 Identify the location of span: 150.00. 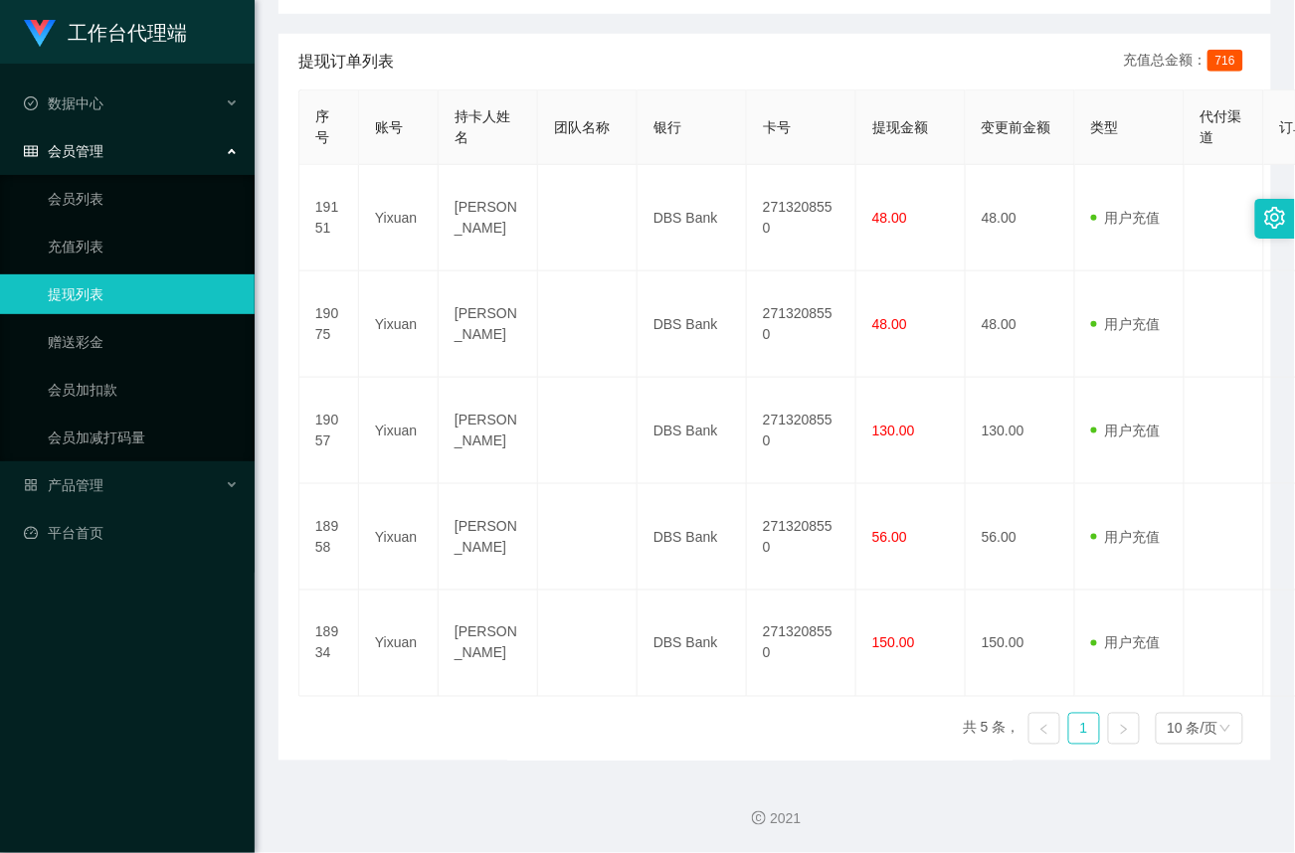
(893, 643).